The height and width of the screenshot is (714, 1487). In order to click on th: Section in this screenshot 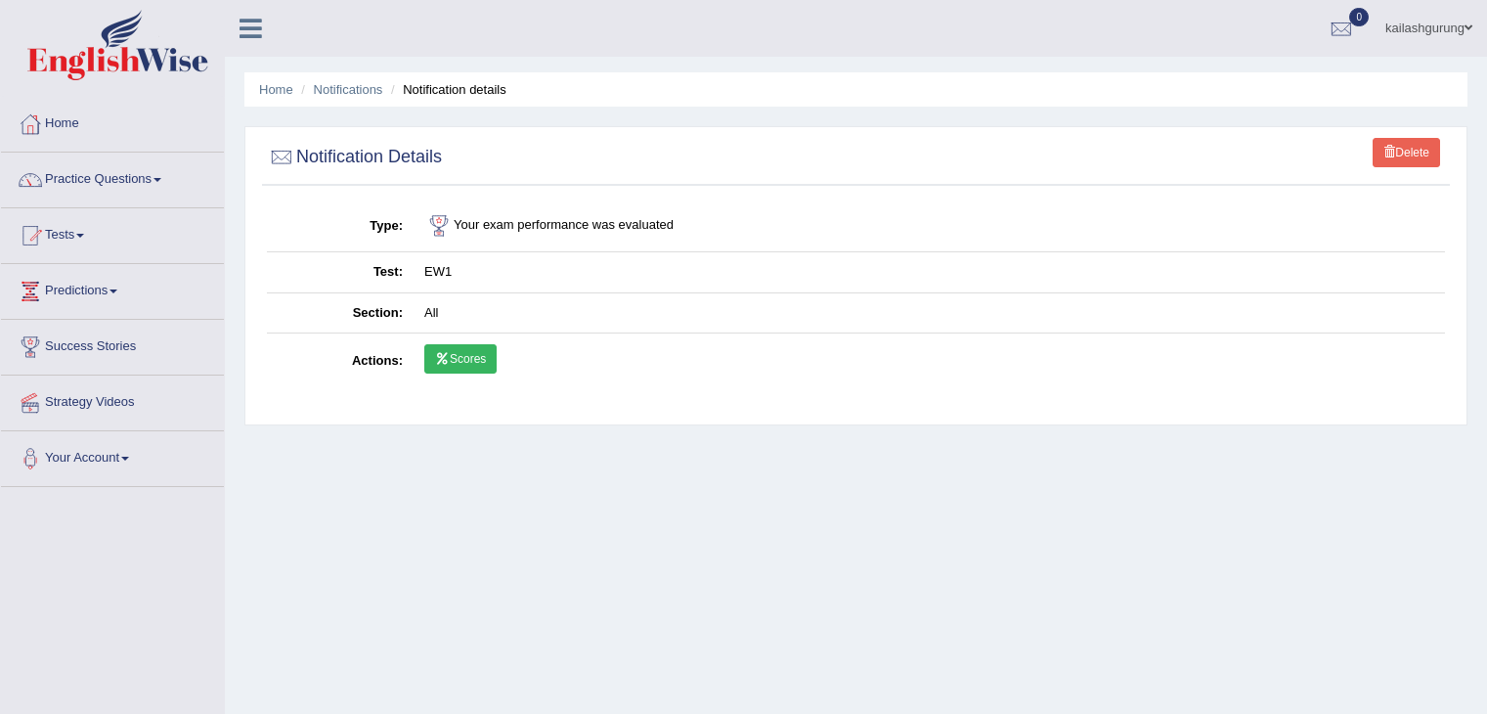, I will do `click(340, 313)`.